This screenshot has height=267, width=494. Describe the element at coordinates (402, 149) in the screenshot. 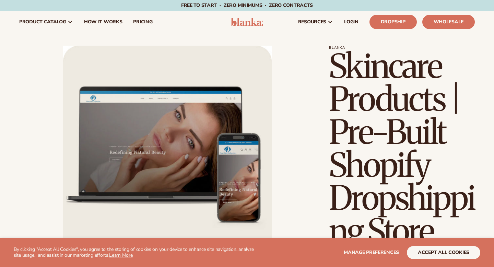

I see `h1: Skincare Products | Pre-Built Shopify Dropshipping Store` at that location.